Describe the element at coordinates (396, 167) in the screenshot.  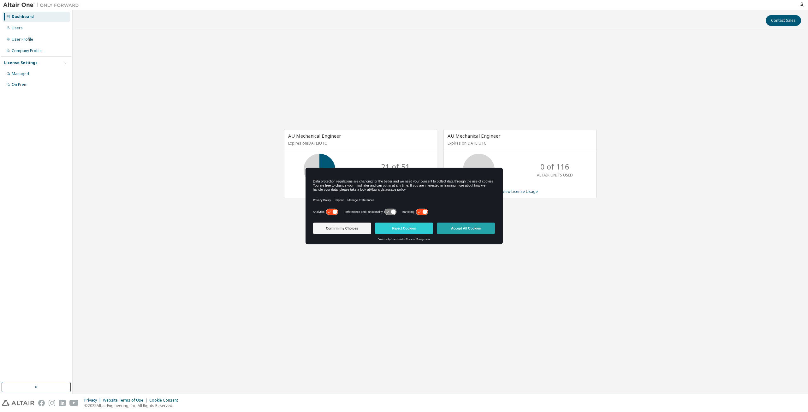
I see `p: 21 of 51` at that location.